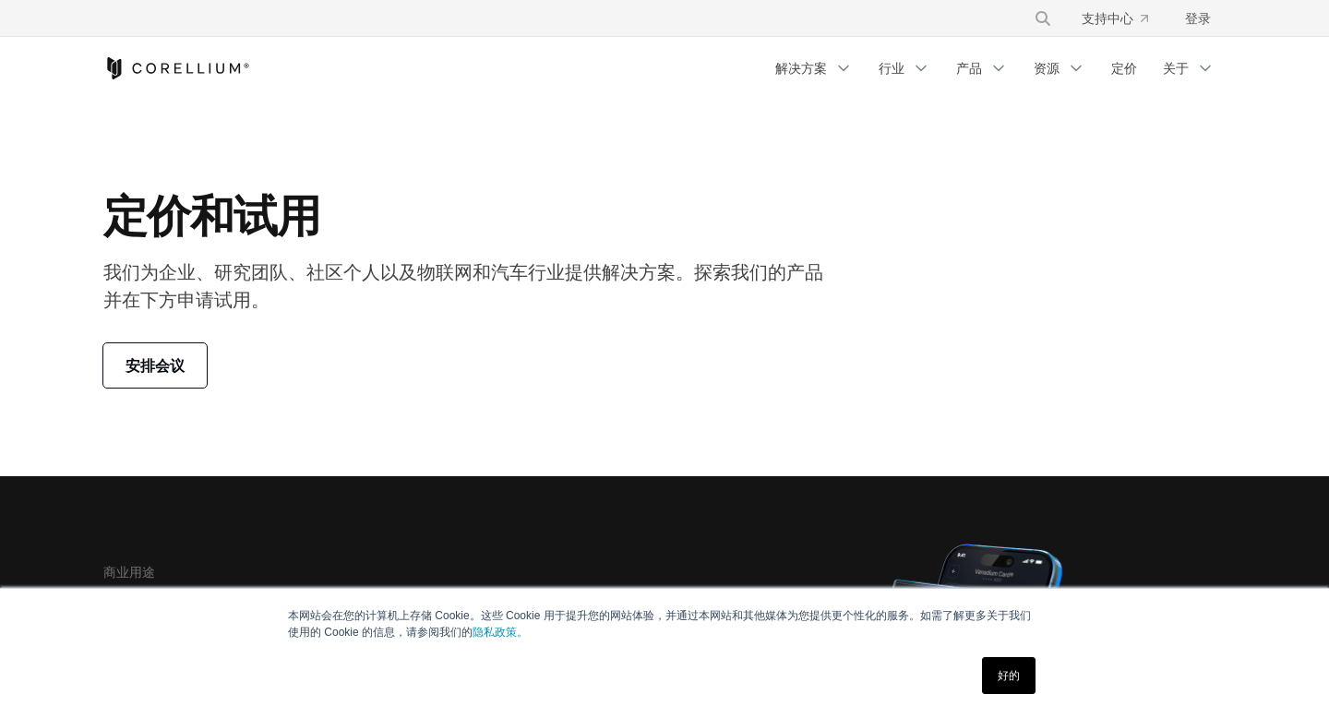 This screenshot has width=1329, height=718. Describe the element at coordinates (1009, 675) in the screenshot. I see `a: 好的` at that location.